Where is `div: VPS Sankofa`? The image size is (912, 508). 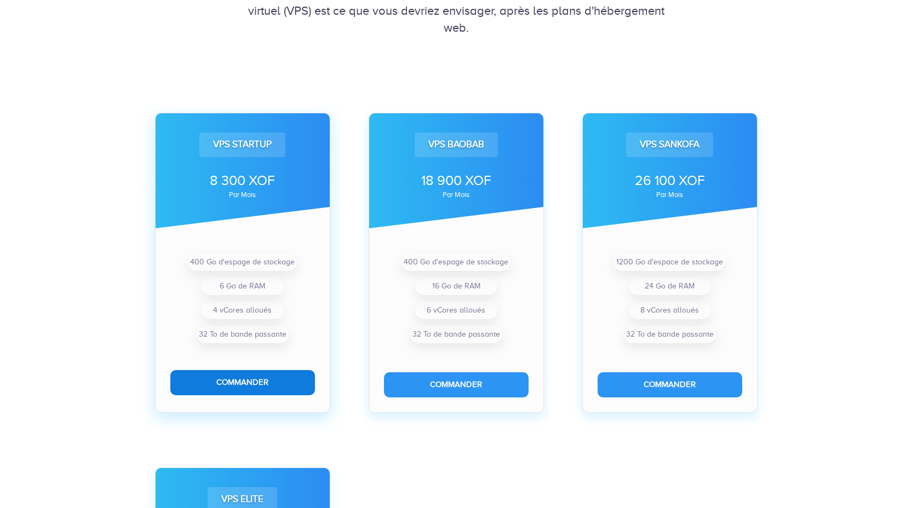
div: VPS Sankofa is located at coordinates (669, 145).